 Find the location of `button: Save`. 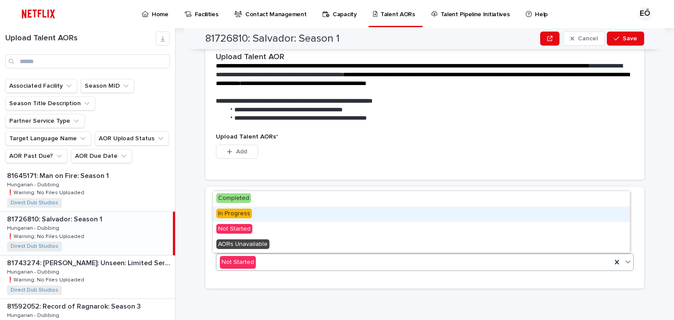

button: Save is located at coordinates (626, 39).